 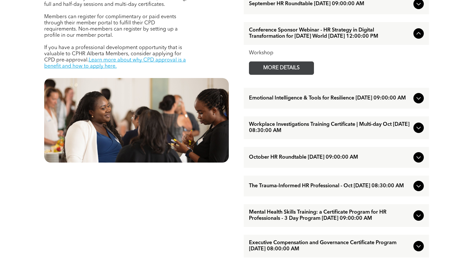 What do you see at coordinates (336, 53) in the screenshot?
I see `div: Workshop` at bounding box center [336, 53].